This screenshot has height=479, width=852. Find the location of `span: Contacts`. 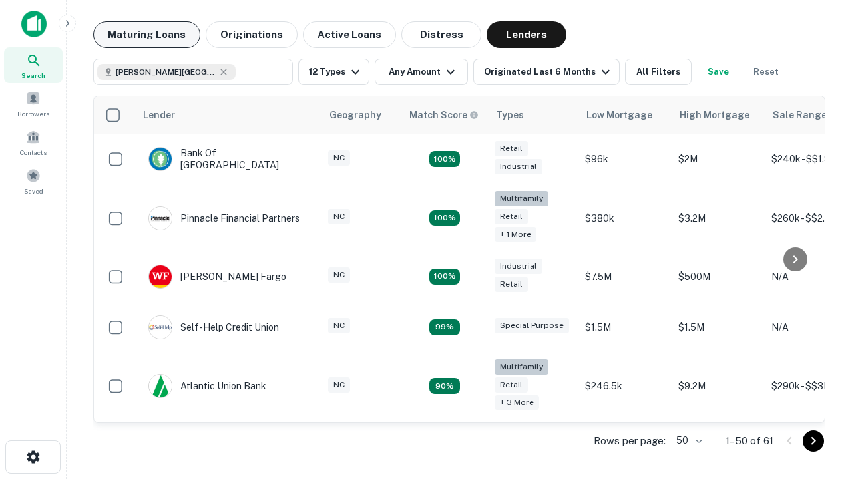

span: Contacts is located at coordinates (33, 152).